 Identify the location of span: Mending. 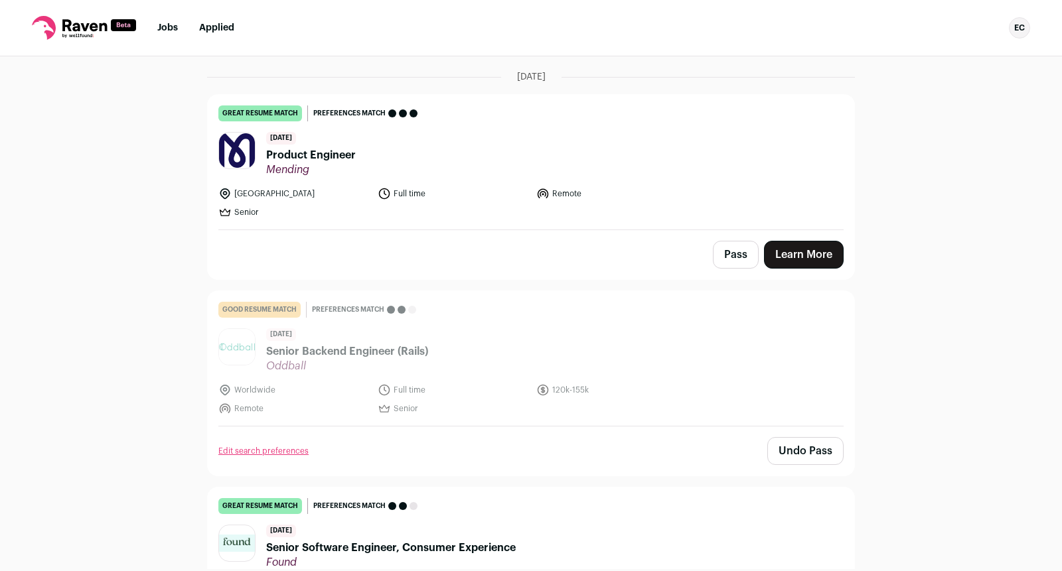
(311, 170).